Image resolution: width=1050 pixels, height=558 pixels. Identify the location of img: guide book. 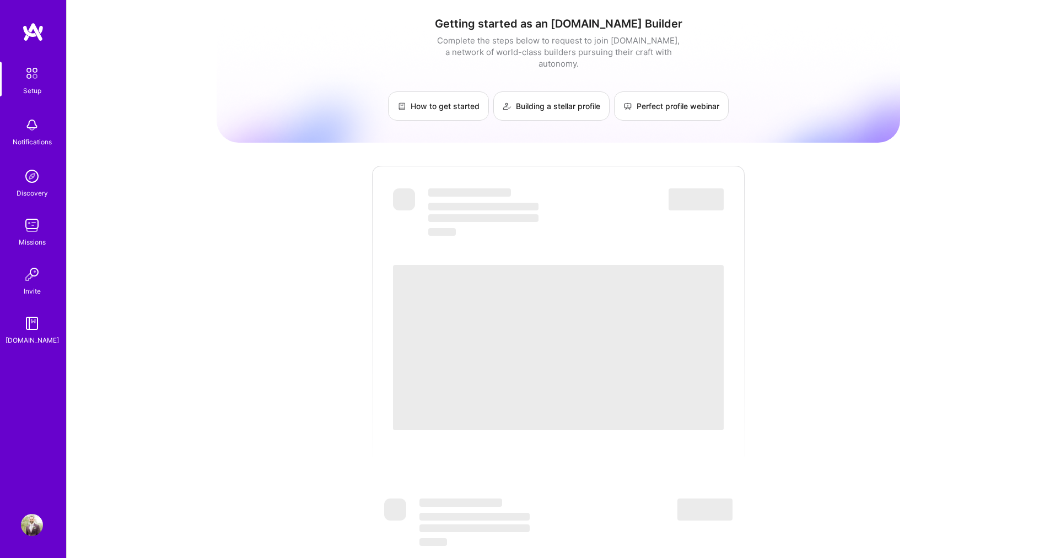
(32, 324).